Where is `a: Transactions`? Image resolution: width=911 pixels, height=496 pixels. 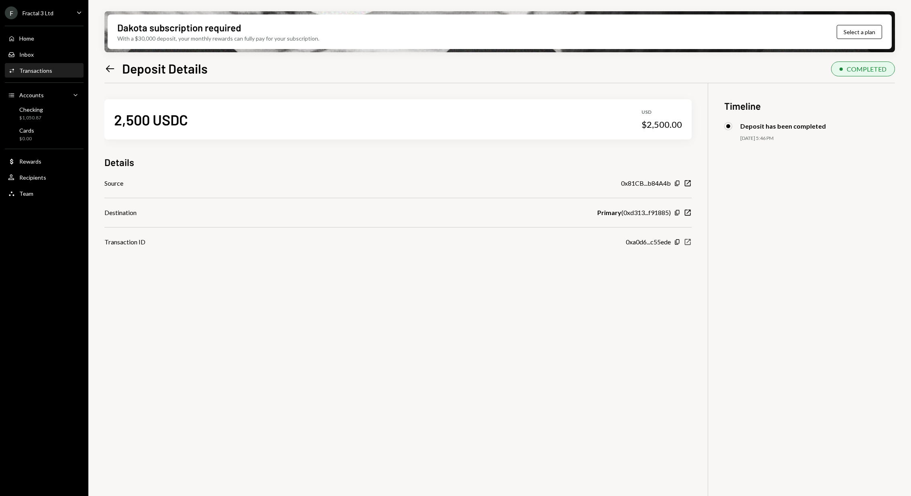
a: Transactions is located at coordinates (44, 70).